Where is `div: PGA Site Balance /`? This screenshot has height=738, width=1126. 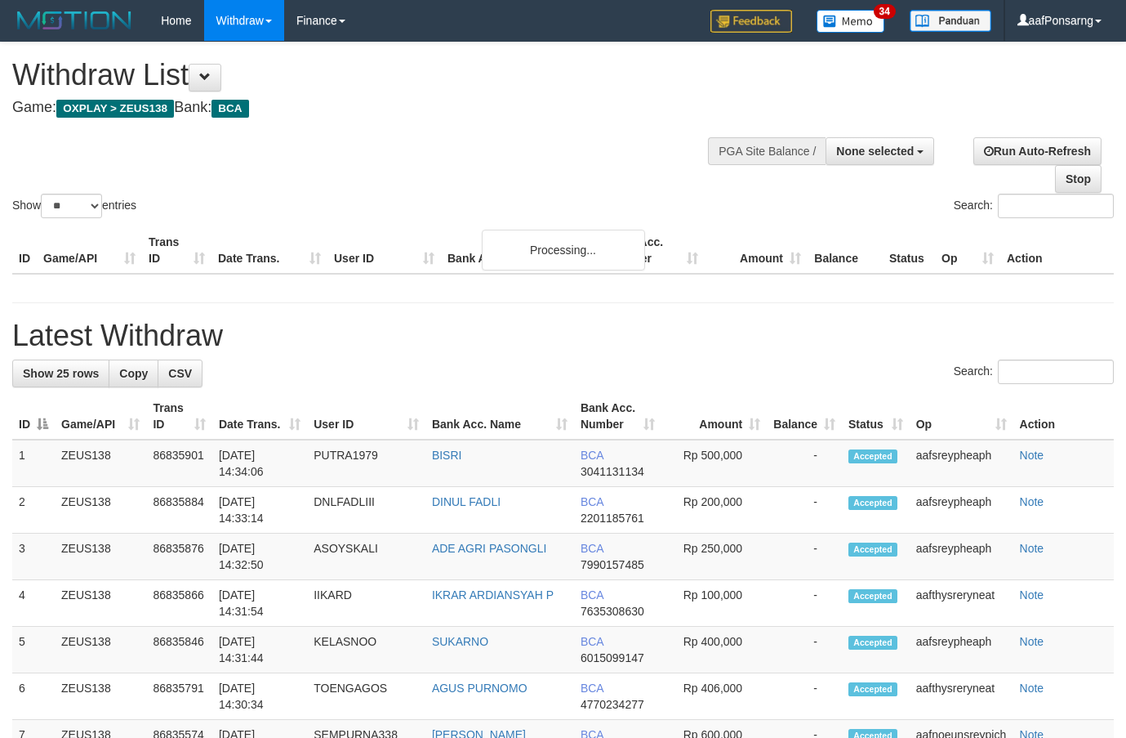
div: PGA Site Balance / is located at coordinates (767, 151).